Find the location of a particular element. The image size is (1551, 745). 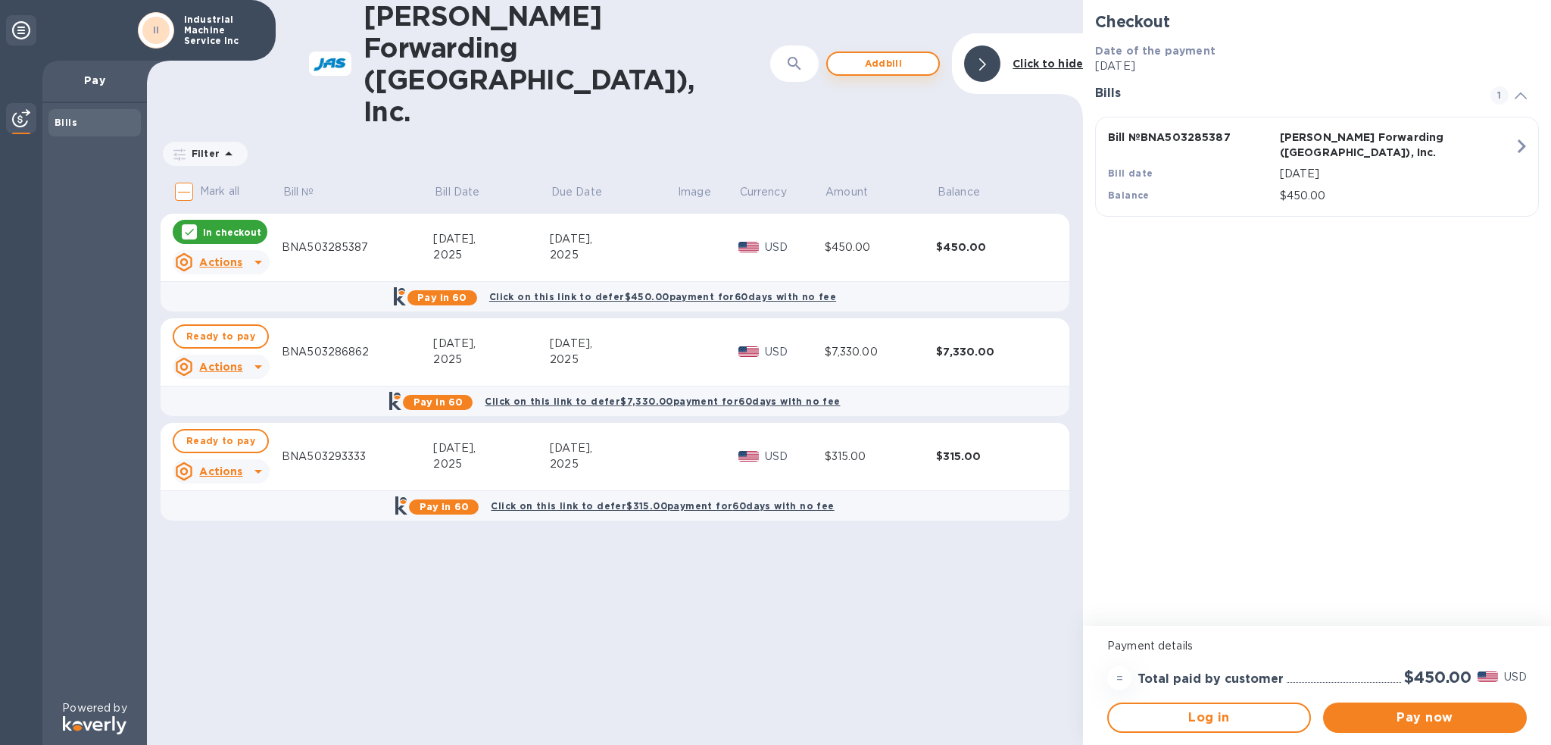

b: Bill date is located at coordinates (1131, 173).